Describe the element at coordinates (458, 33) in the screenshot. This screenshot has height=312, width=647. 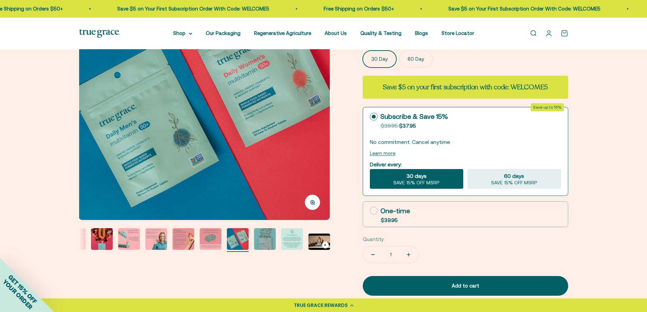
I see `a: Store Locator` at that location.